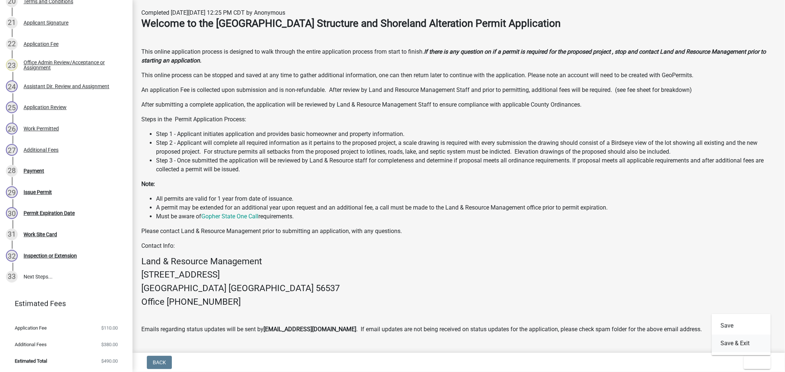 This screenshot has width=785, height=372. I want to click on li: Must be aware of requirements., so click(466, 217).